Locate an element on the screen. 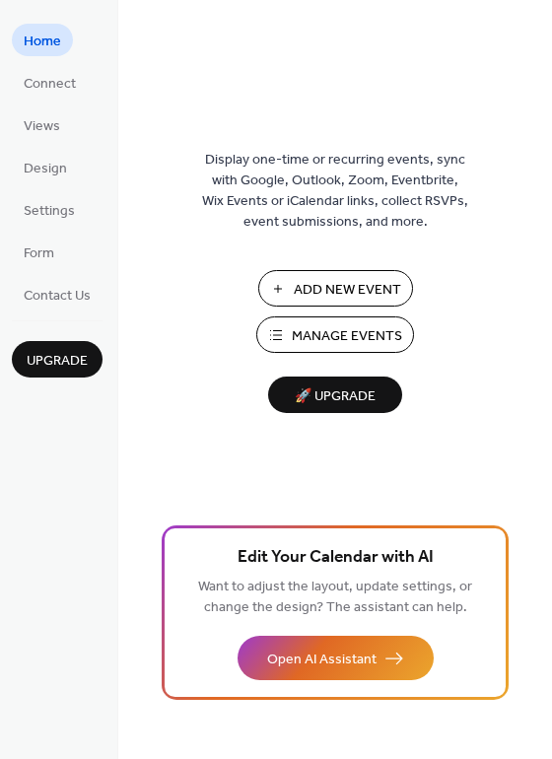  span: Want to adjust the layout, update settings, or change the design? The assistant can help. is located at coordinates (335, 597).